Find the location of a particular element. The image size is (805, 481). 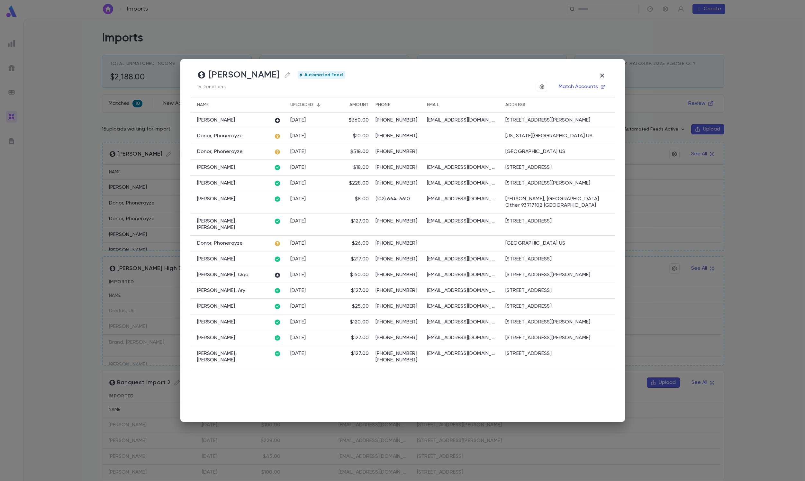

div: $26.00 is located at coordinates (360, 243).